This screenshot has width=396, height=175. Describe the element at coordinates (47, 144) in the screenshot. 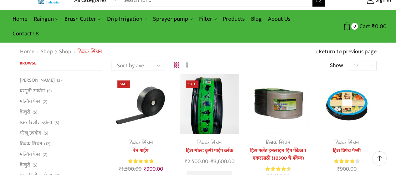

I see `span: (12)` at that location.